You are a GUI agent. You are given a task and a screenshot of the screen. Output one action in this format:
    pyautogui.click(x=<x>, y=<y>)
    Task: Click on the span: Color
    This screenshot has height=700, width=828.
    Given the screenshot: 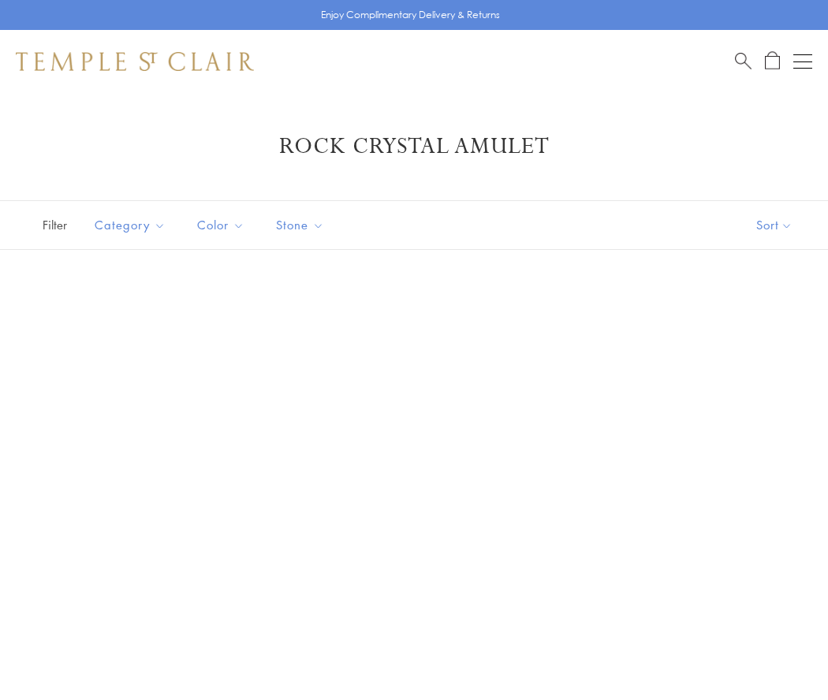 What is the action you would take?
    pyautogui.click(x=222, y=225)
    